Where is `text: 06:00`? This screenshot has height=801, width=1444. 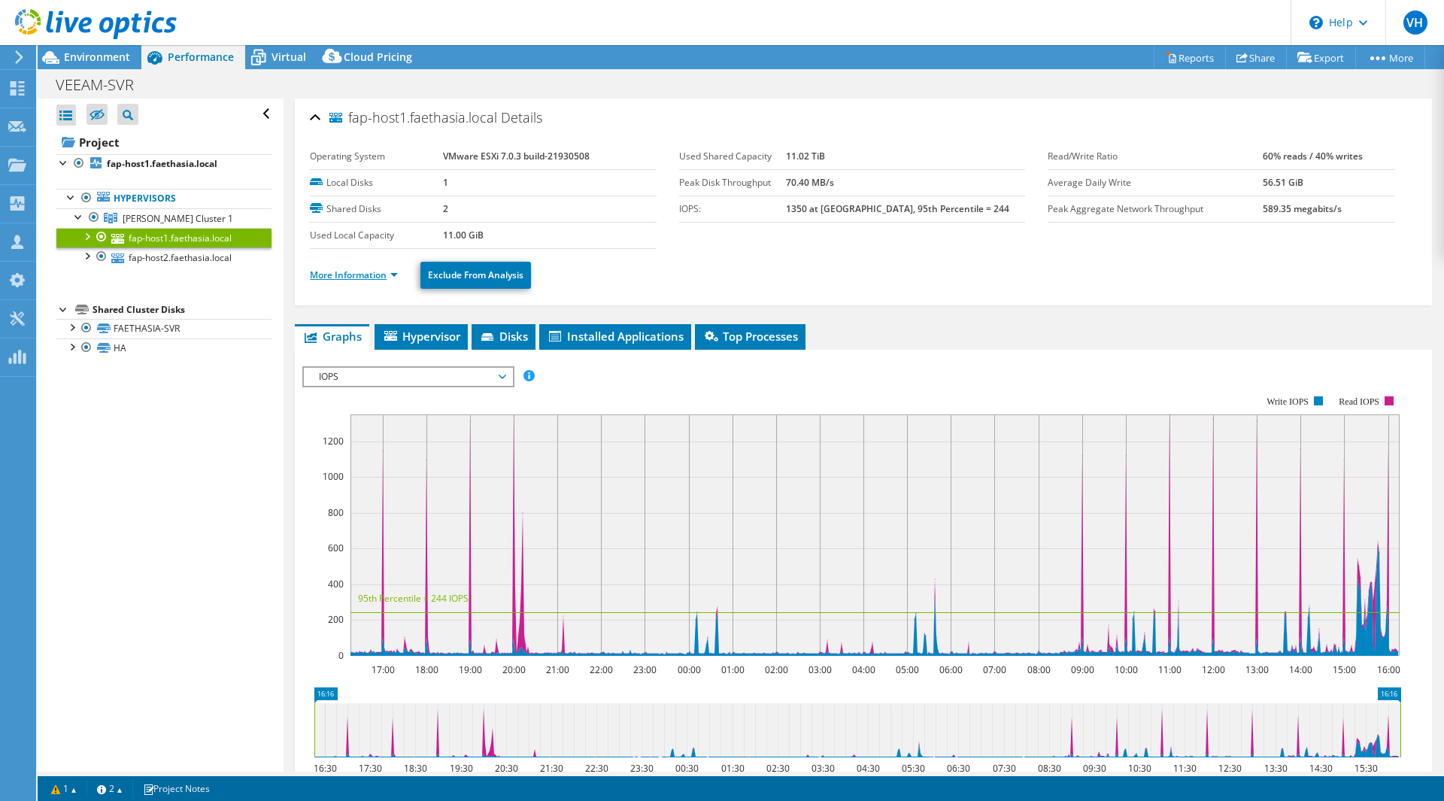
text: 06:00 is located at coordinates (950, 669).